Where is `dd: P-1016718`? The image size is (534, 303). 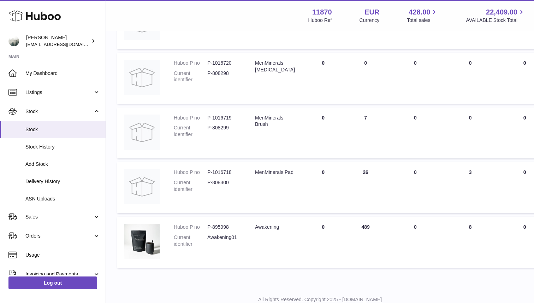 dd: P-1016718 is located at coordinates (224, 172).